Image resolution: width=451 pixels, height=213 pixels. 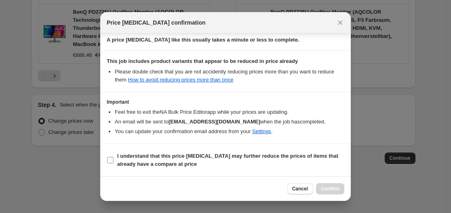 What do you see at coordinates (230, 132) in the screenshot?
I see `li: You can update your confirmation email address from your .` at bounding box center [230, 132].